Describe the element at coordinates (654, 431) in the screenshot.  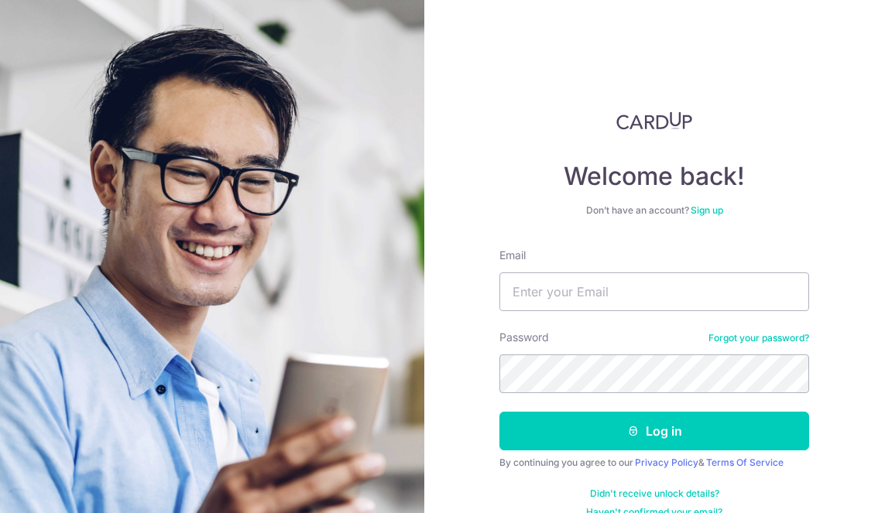
I see `button: Log in` at that location.